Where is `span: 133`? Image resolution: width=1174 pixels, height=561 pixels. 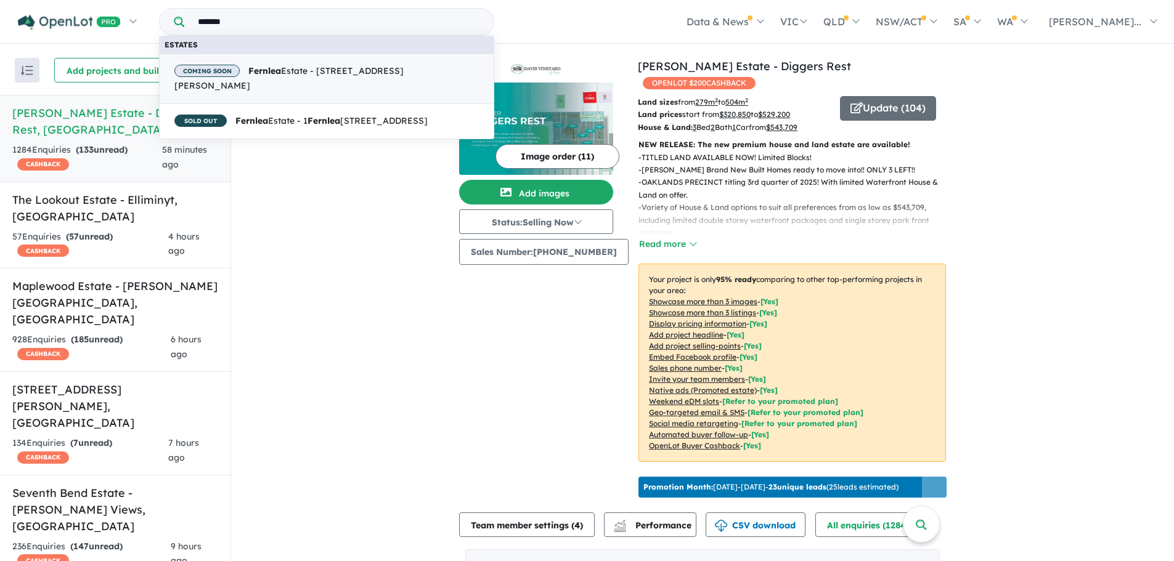
span: 133 is located at coordinates (86, 150).